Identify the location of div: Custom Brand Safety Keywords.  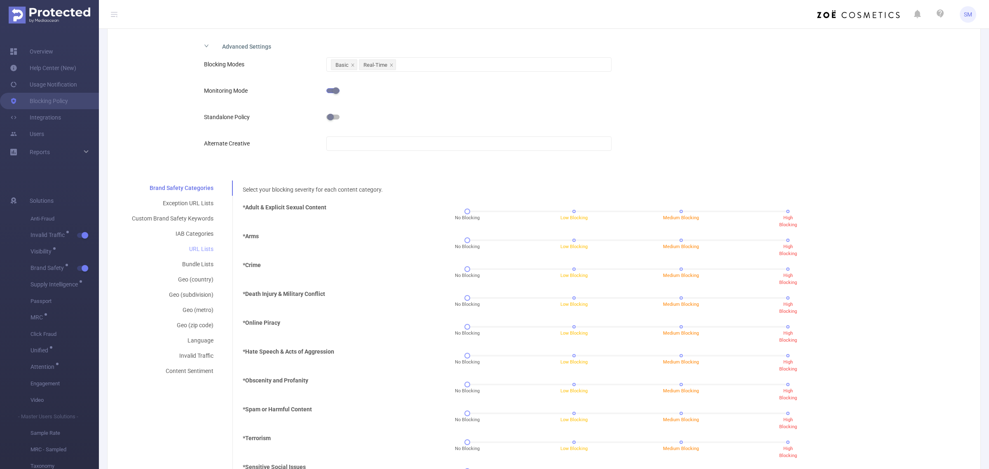
(173, 218).